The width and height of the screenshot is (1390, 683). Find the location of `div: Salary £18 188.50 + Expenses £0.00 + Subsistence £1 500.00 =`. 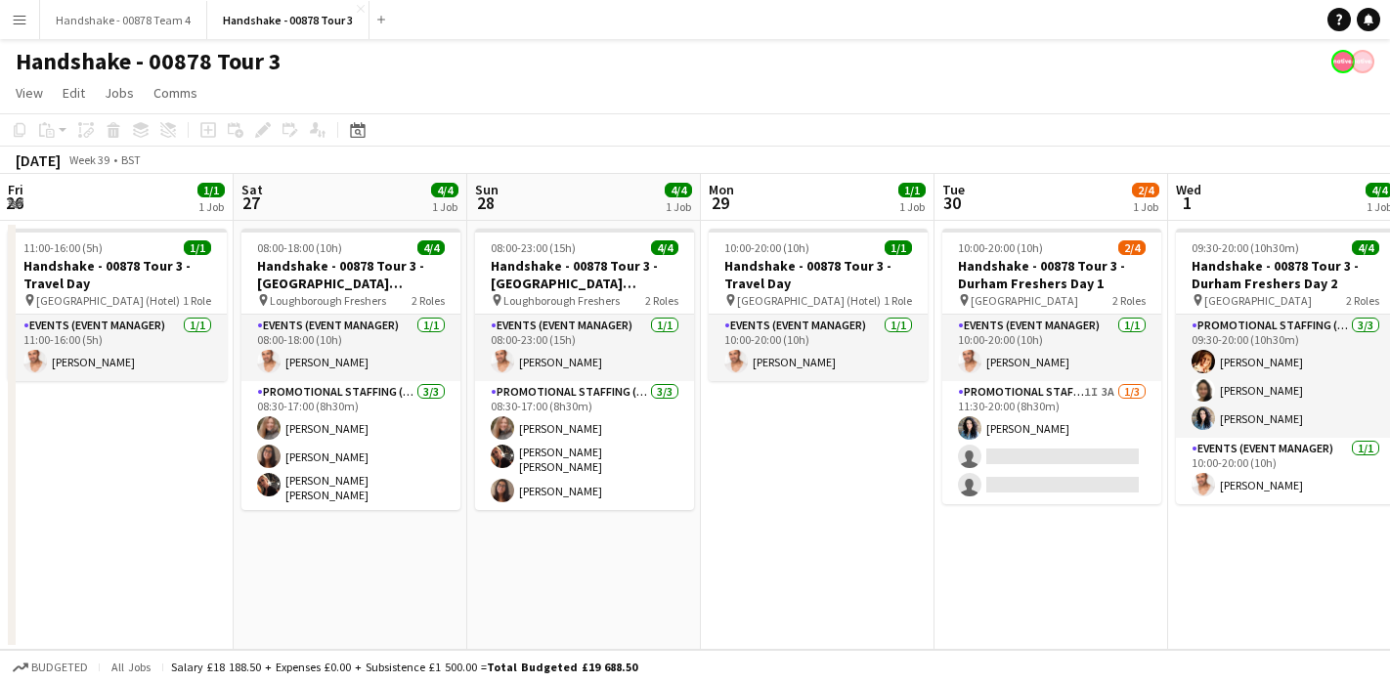

div: Salary £18 188.50 + Expenses £0.00 + Subsistence £1 500.00 = is located at coordinates (404, 667).